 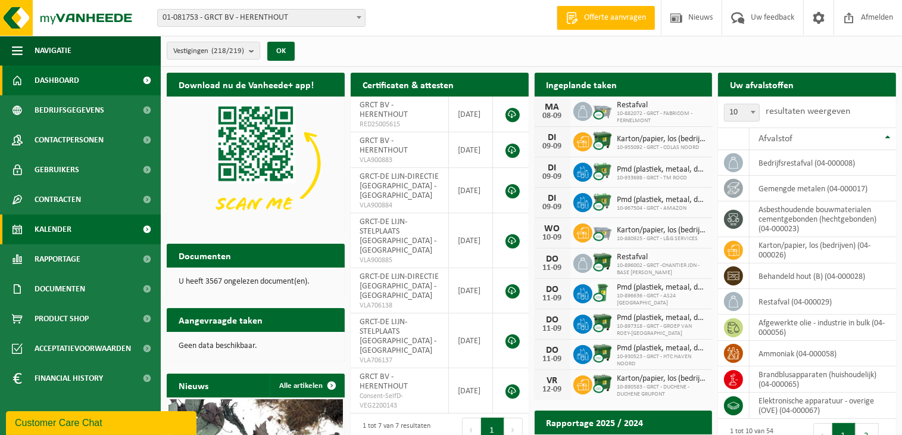 I want to click on td: elektronische apparatuur - overige (OVE) (04-000067), so click(x=823, y=405).